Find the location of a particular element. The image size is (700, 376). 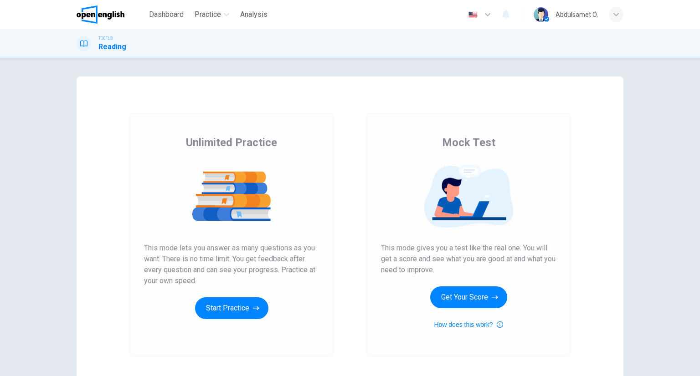

span: Dashboard is located at coordinates (166, 15).